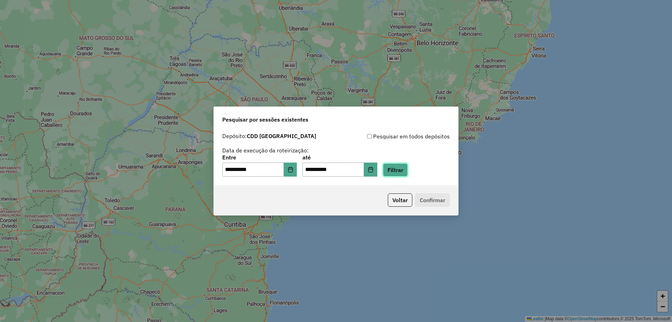  I want to click on label: Data de execução da roteirização:, so click(265, 150).